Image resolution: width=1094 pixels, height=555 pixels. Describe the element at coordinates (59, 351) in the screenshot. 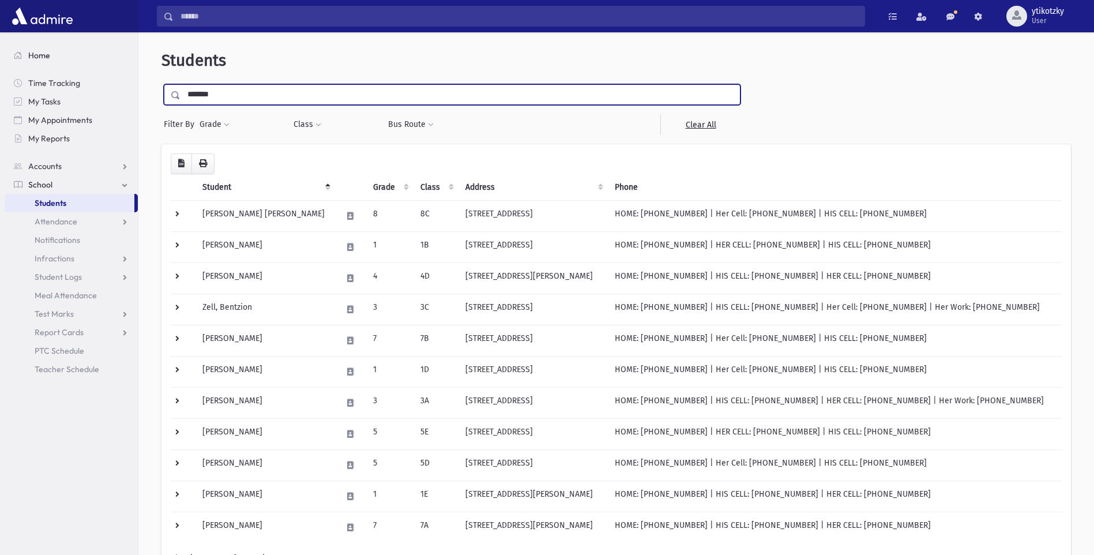

I see `span: PTC Schedule` at that location.